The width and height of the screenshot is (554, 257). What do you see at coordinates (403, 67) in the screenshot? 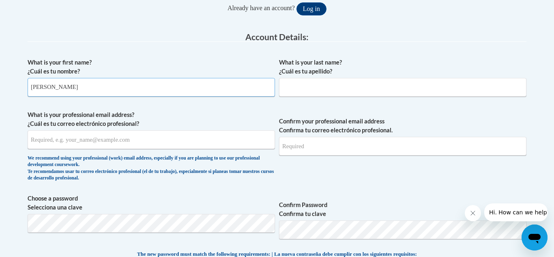
I see `label: What is your last name? ¿Cuál es tu apellido?` at bounding box center [403, 67].